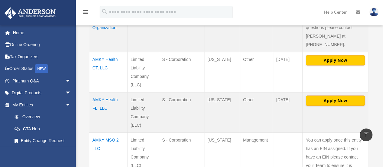  Describe the element at coordinates (42, 45) in the screenshot. I see `a: Online Ordering` at that location.